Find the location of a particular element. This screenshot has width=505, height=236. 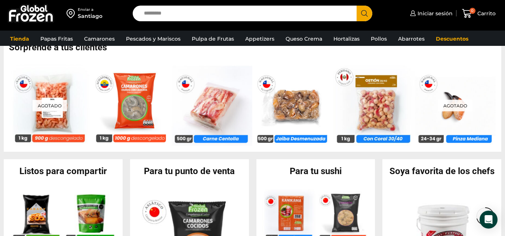

a: Descuentos is located at coordinates (452, 39).